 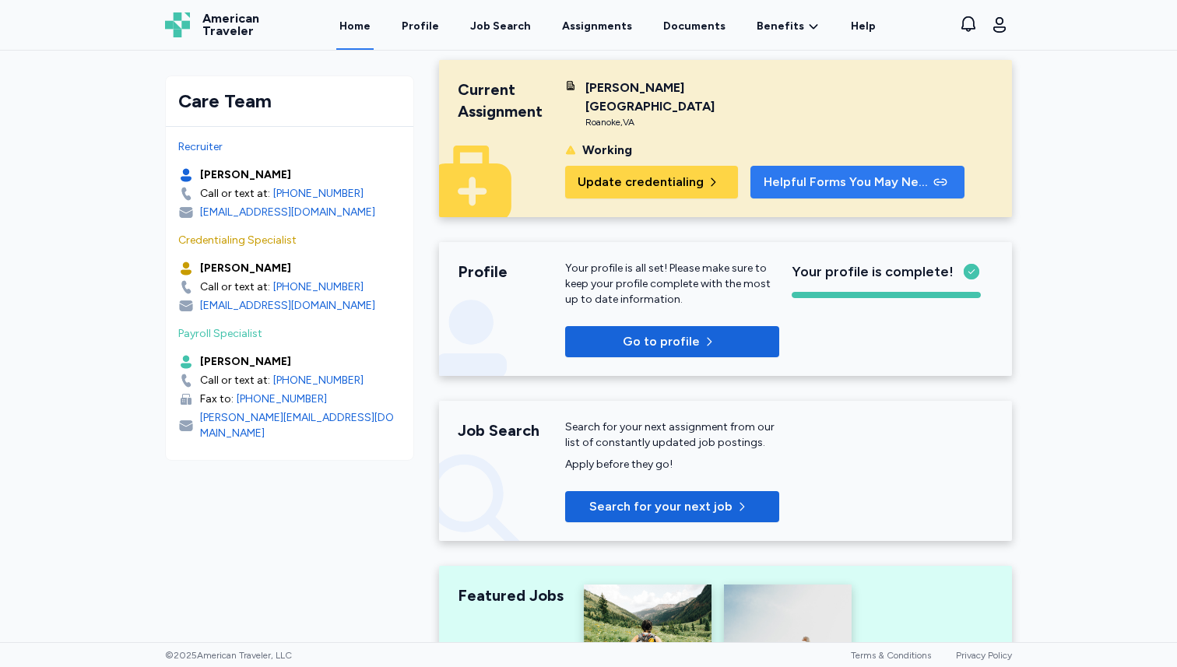 I want to click on button: Helpful Forms You May Need, so click(x=857, y=182).